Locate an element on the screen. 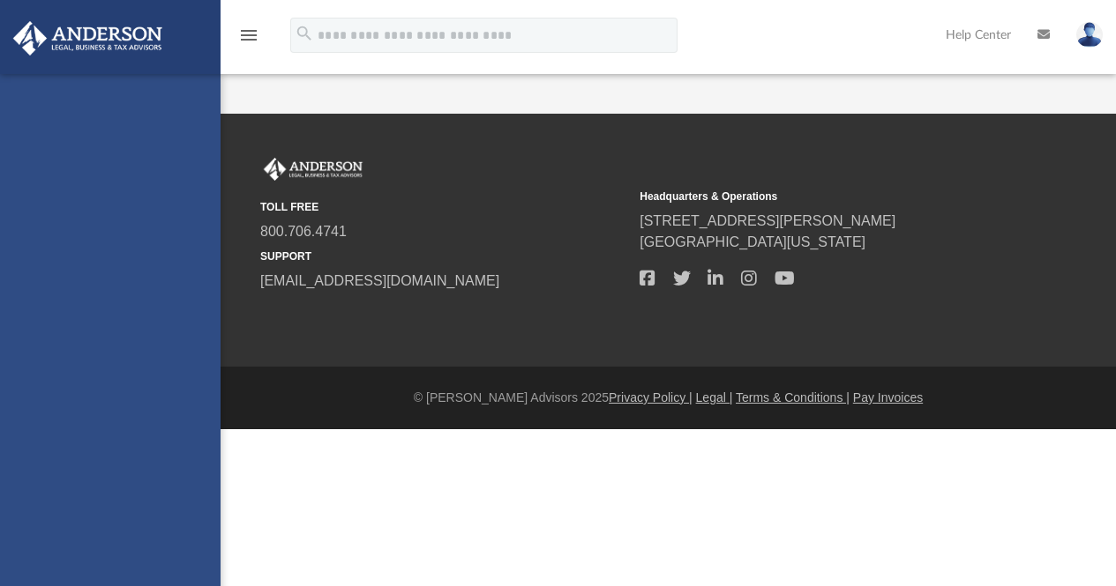  a: Pay Invoices is located at coordinates (887, 398).